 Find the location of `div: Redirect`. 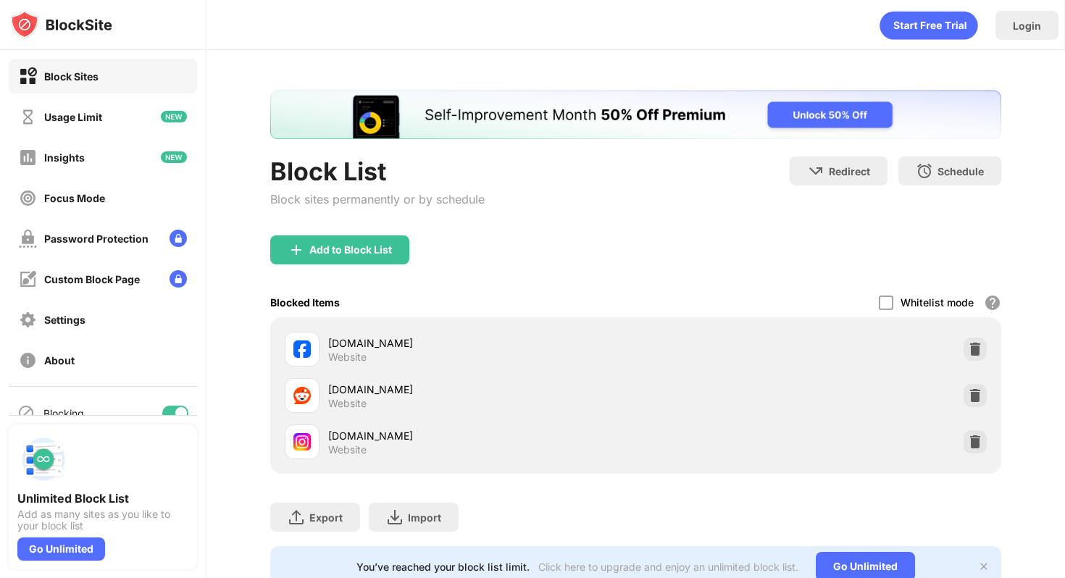

div: Redirect is located at coordinates (849, 171).